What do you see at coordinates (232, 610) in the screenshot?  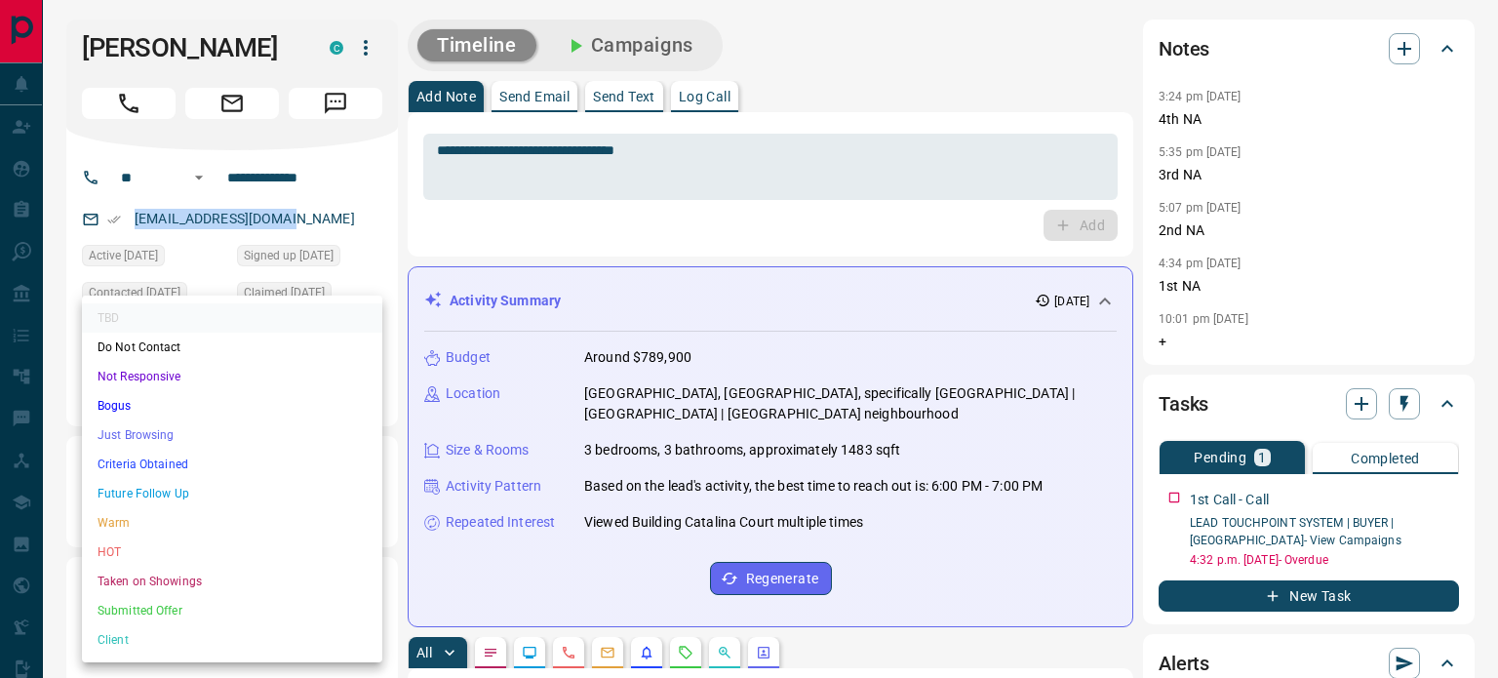 I see `li: Submitted Offer` at bounding box center [232, 610].